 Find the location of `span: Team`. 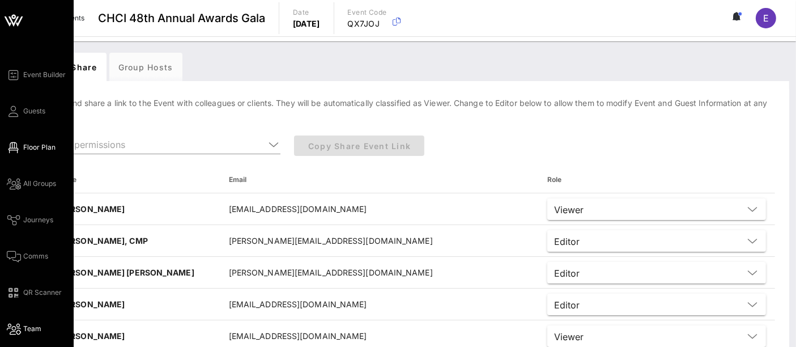

span: Team is located at coordinates (32, 329).